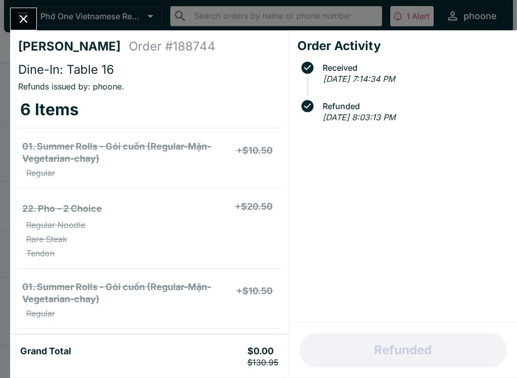  I want to click on span: Refunds issued by: phoone ., so click(71, 86).